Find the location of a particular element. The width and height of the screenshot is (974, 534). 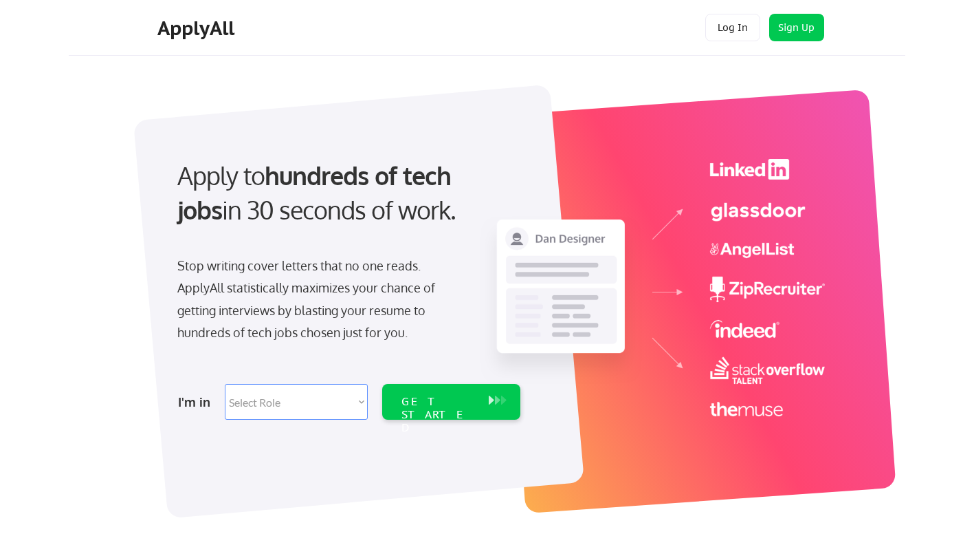

div: I'm in is located at coordinates (197, 402).